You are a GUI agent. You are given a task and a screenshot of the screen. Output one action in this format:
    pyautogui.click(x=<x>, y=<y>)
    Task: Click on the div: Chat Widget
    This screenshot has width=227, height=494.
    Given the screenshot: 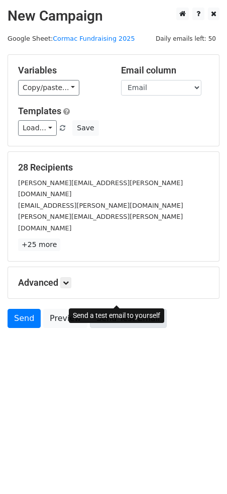 What is the action you would take?
    pyautogui.click(x=202, y=469)
    